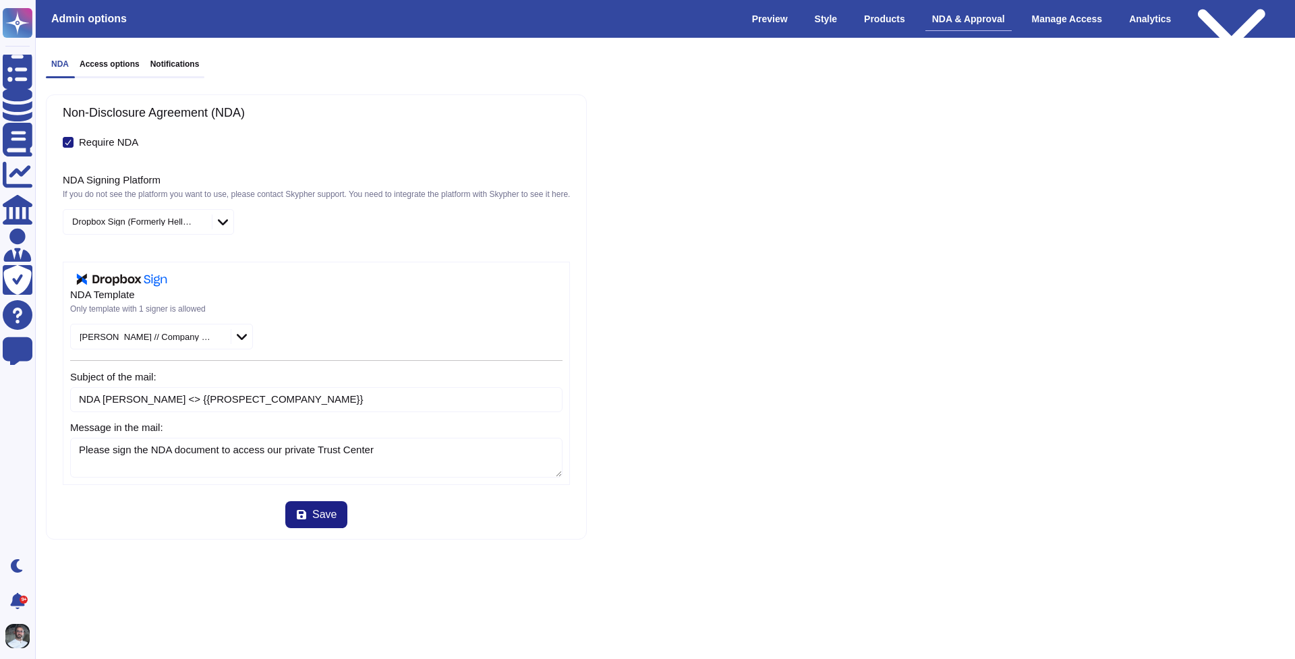 This screenshot has width=1295, height=659. I want to click on label: Subject of the mail:, so click(113, 376).